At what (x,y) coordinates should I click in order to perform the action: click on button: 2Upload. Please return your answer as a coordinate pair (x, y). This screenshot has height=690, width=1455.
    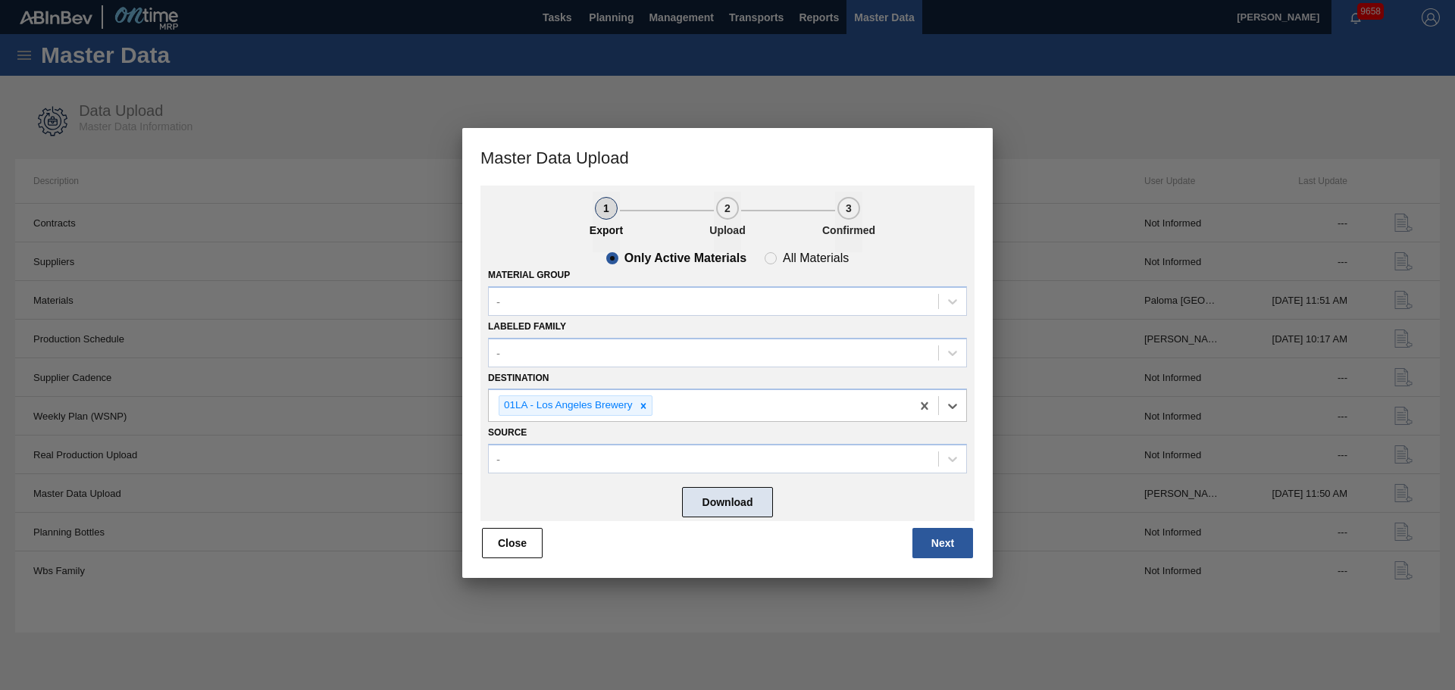
    Looking at the image, I should click on (728, 222).